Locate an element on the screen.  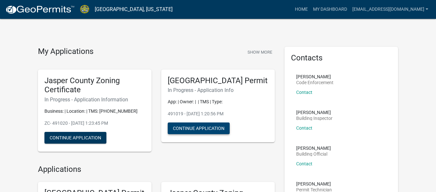
p: Building Inspector is located at coordinates (314, 118).